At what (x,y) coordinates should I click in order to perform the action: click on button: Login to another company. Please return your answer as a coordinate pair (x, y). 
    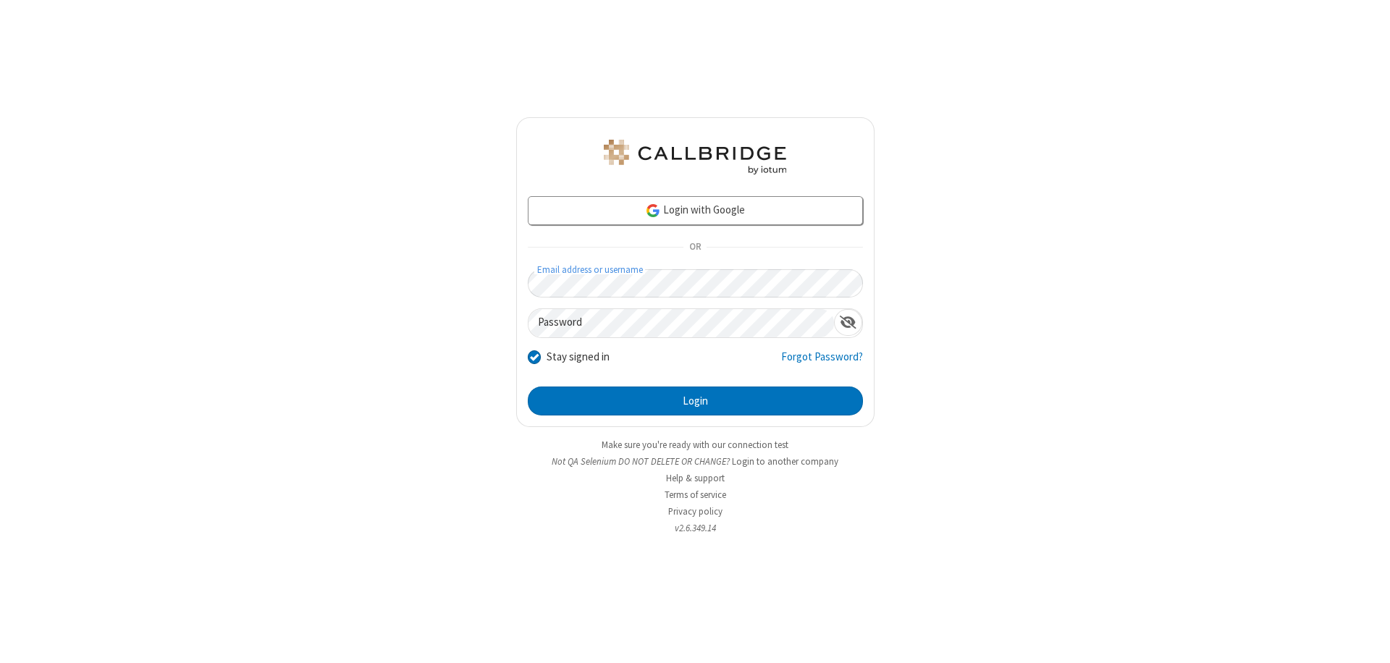
    Looking at the image, I should click on (785, 461).